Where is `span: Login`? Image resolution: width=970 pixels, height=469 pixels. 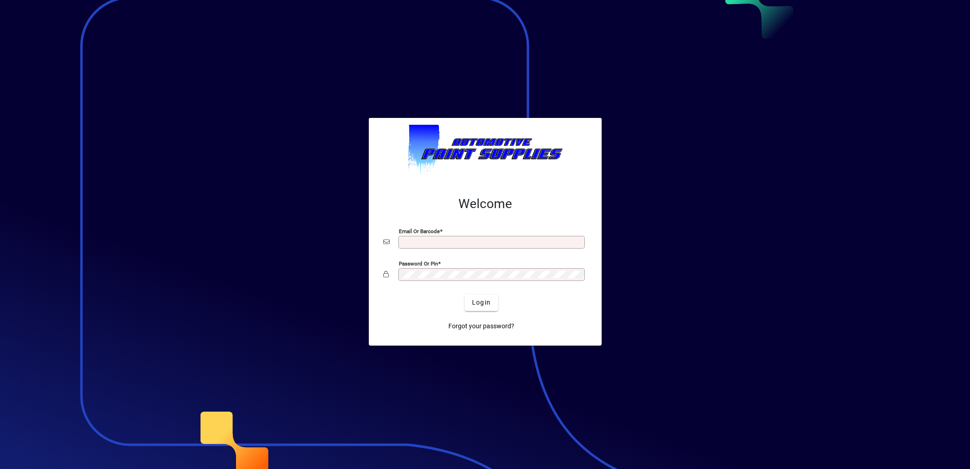 span: Login is located at coordinates (481, 302).